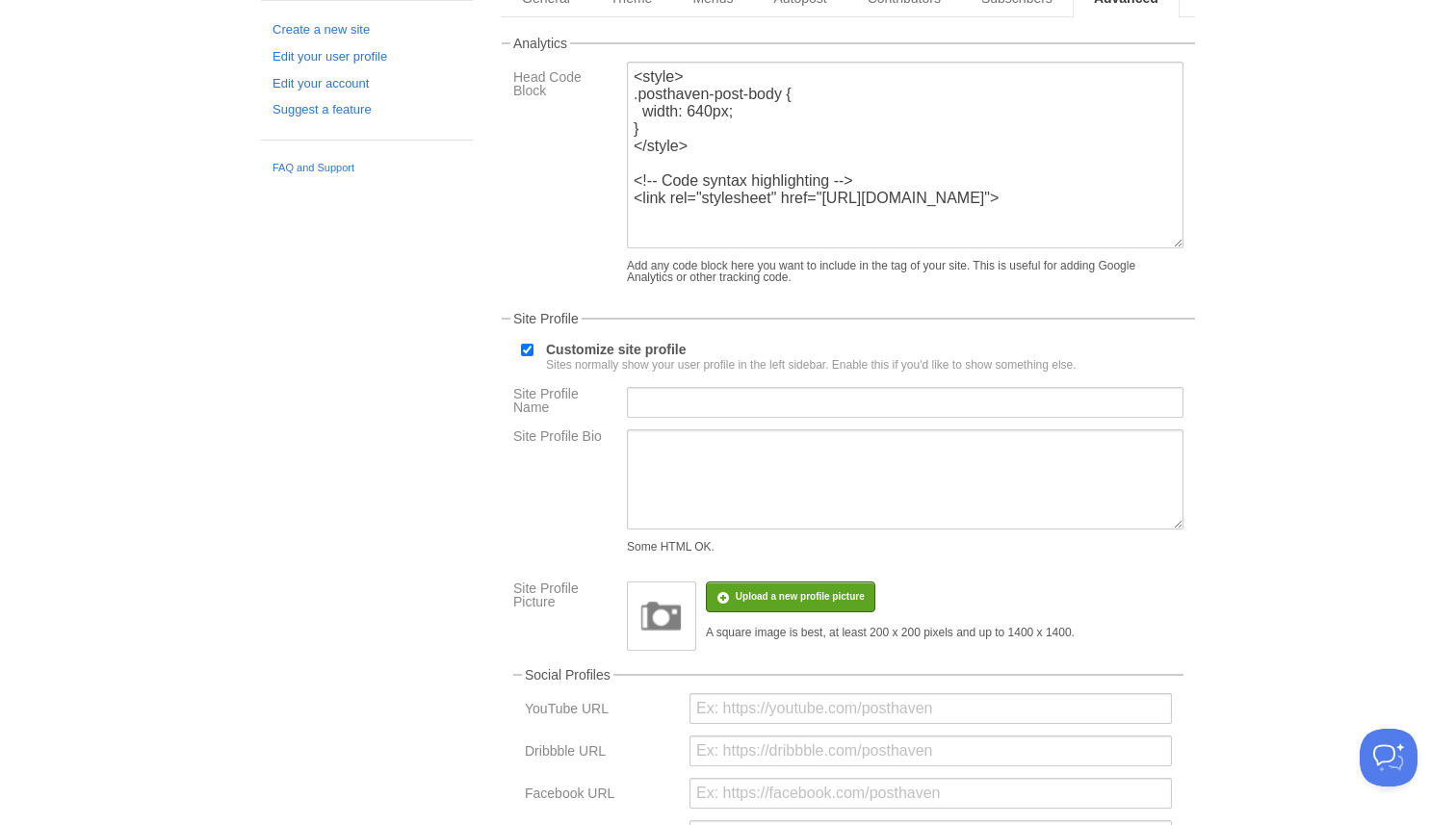 The image size is (1456, 825). What do you see at coordinates (800, 596) in the screenshot?
I see `span: Upload a new profile picture` at bounding box center [800, 596].